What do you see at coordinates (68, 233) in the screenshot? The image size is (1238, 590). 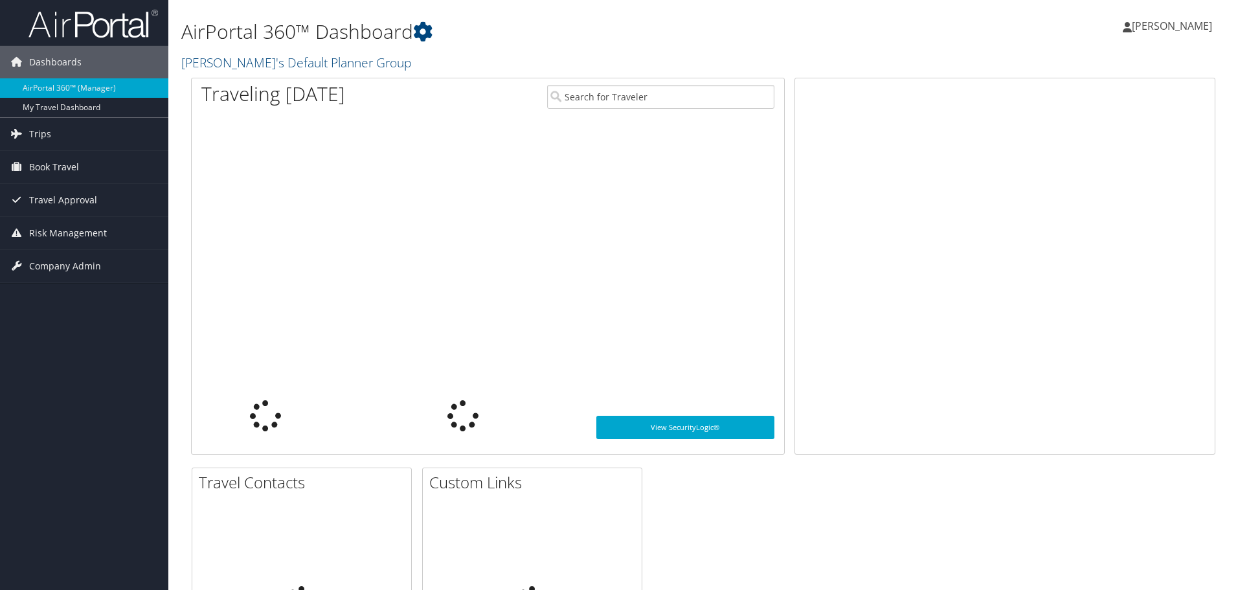 I see `span: Risk Management` at bounding box center [68, 233].